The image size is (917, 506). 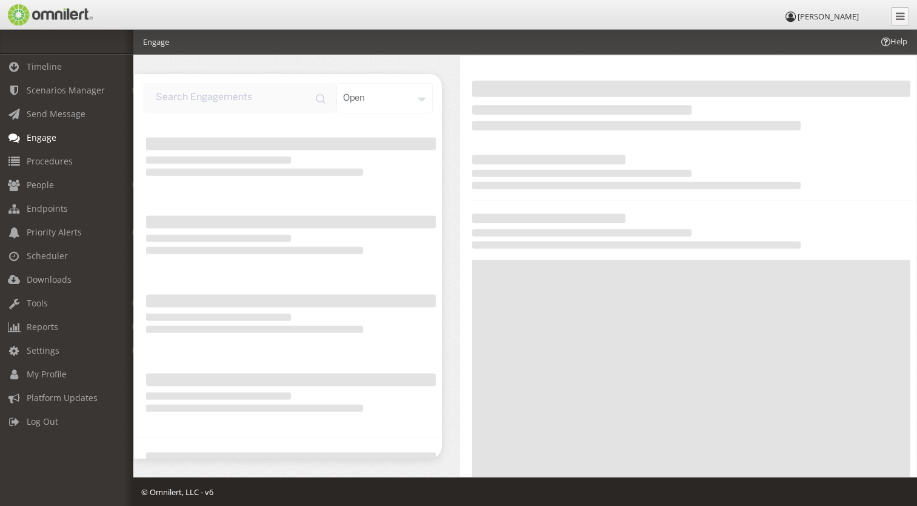 I want to click on span: Procedures, so click(x=50, y=161).